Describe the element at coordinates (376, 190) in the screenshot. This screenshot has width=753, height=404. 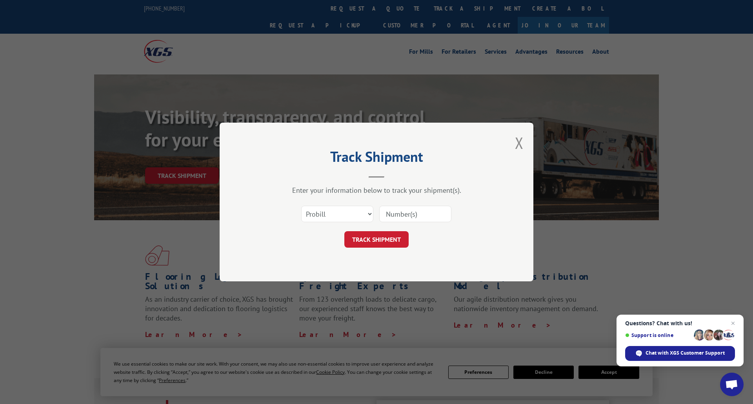
I see `div: Enter your information below to track your shipment(s).` at that location.